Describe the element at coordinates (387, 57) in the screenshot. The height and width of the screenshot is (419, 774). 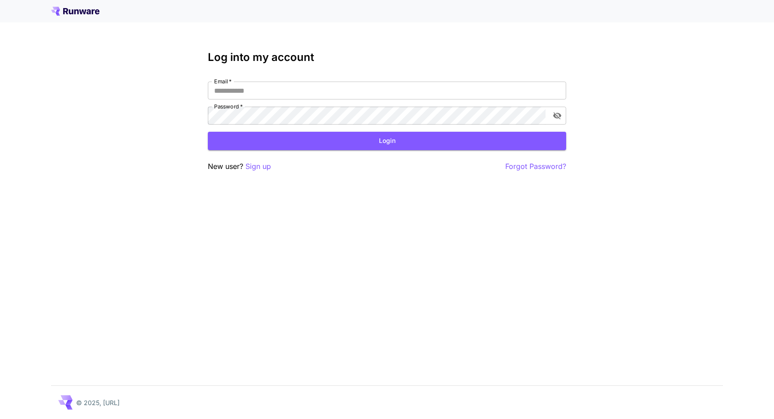
I see `h3: Log into my account` at that location.